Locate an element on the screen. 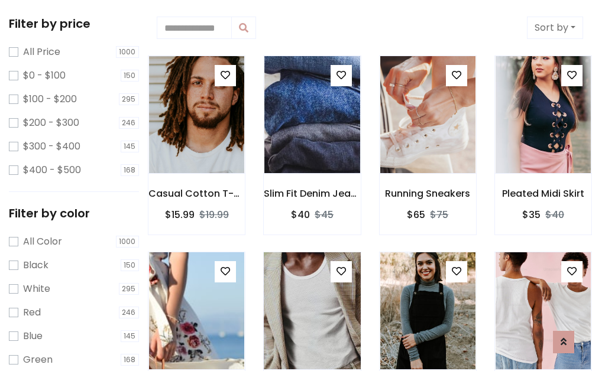  h6: $65 is located at coordinates (415, 215).